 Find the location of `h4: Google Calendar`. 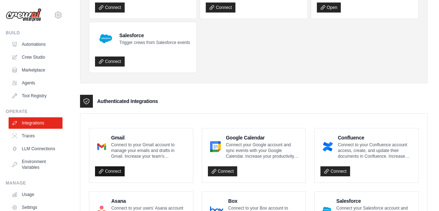

h4: Google Calendar is located at coordinates (263, 138).